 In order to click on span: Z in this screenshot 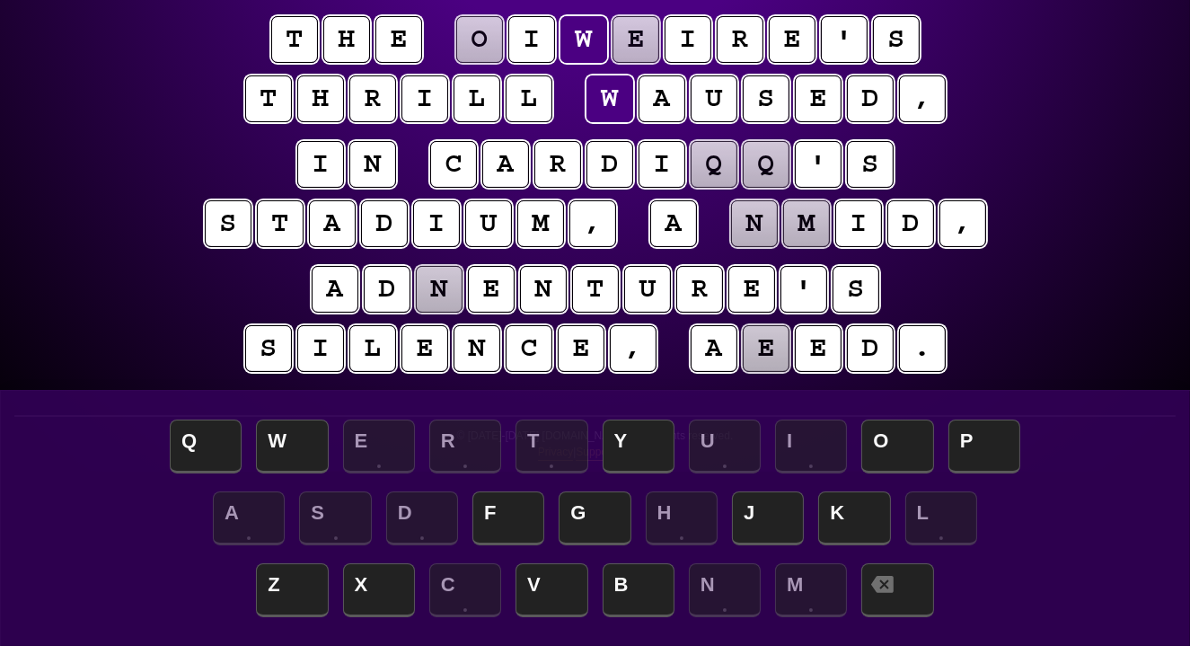, I will do `click(292, 590)`.